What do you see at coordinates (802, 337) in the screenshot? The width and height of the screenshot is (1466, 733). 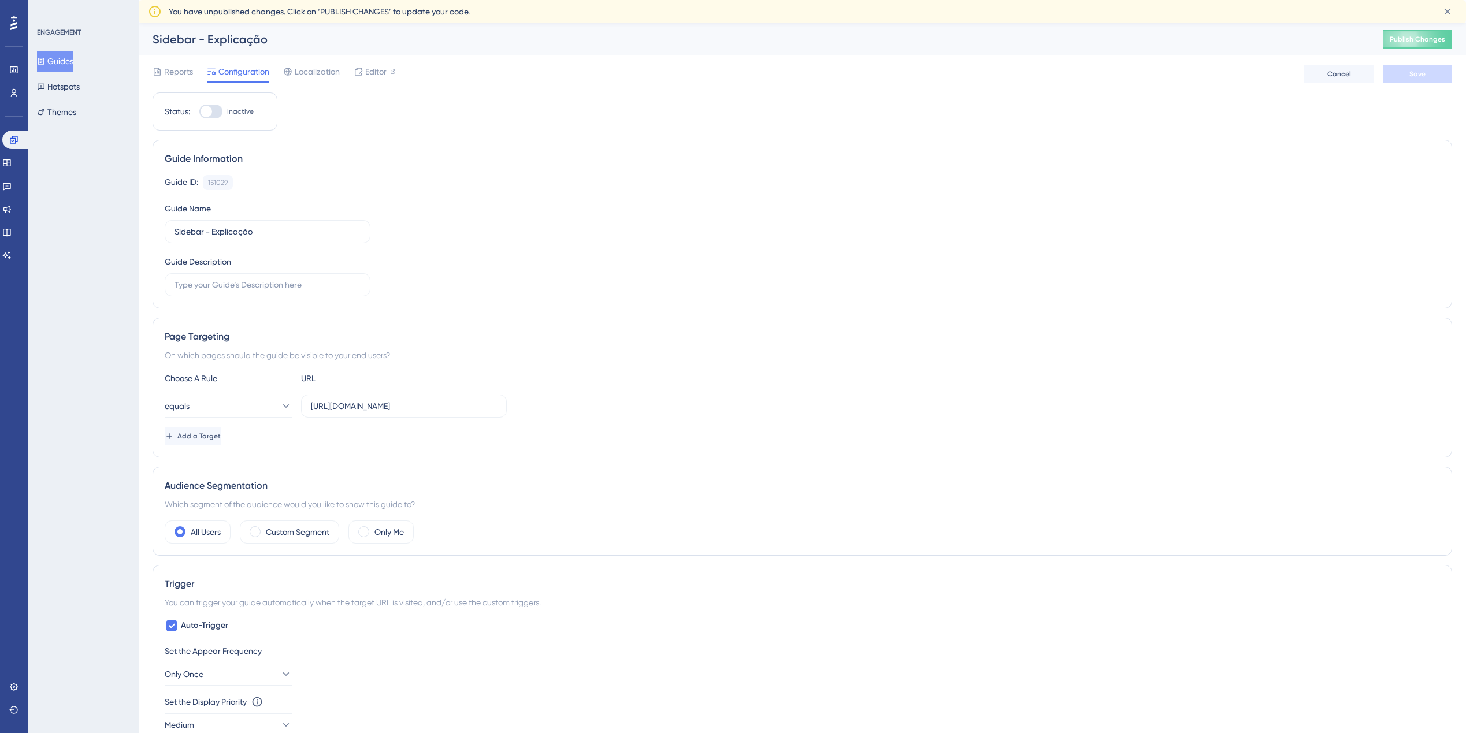 I see `div: Page Targeting` at bounding box center [802, 337].